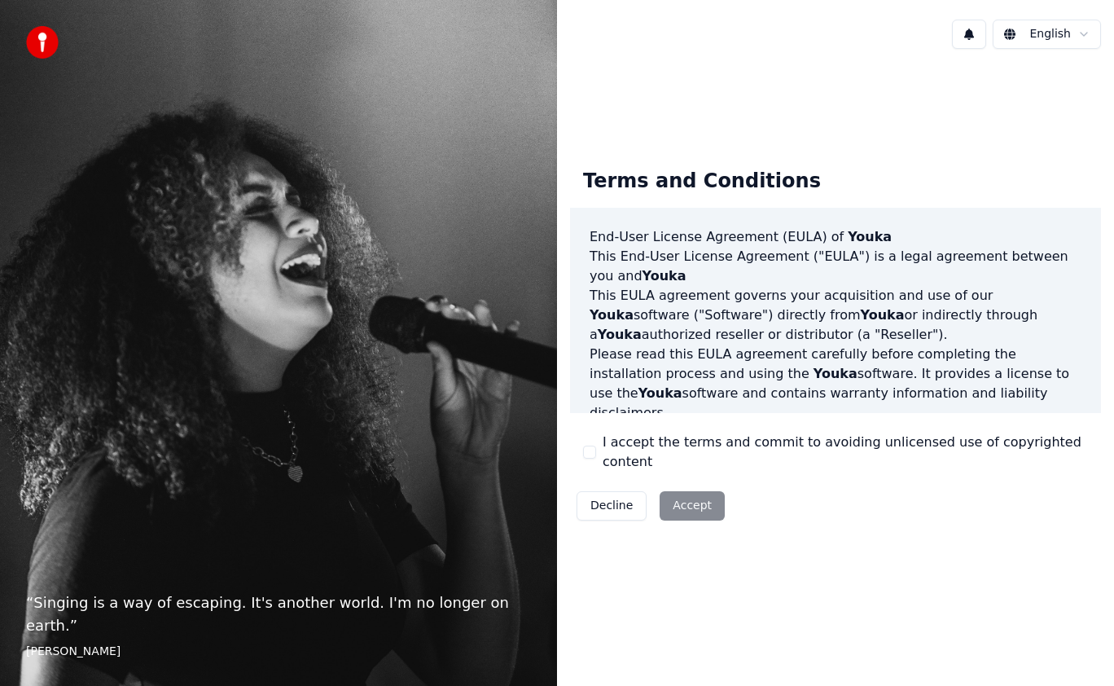  What do you see at coordinates (42, 42) in the screenshot?
I see `img: youka` at bounding box center [42, 42].